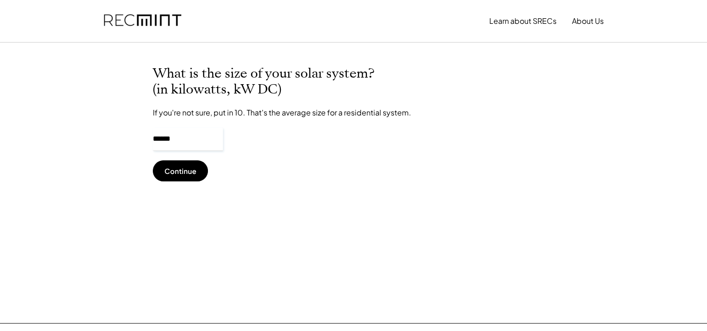 This screenshot has height=331, width=707. What do you see at coordinates (180, 170) in the screenshot?
I see `button: Continue` at bounding box center [180, 170].